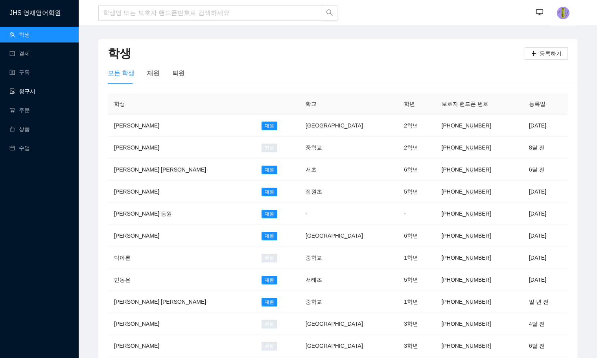  I want to click on th: 보호자 핸드폰 번호, so click(479, 104).